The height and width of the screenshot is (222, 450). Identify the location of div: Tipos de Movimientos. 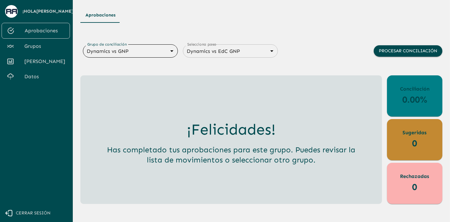
(261, 15).